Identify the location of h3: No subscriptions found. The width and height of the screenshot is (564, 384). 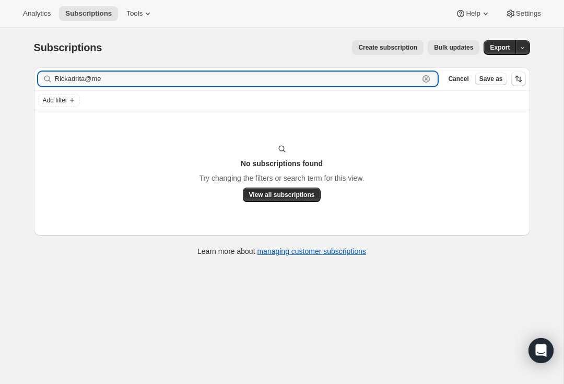
(281, 163).